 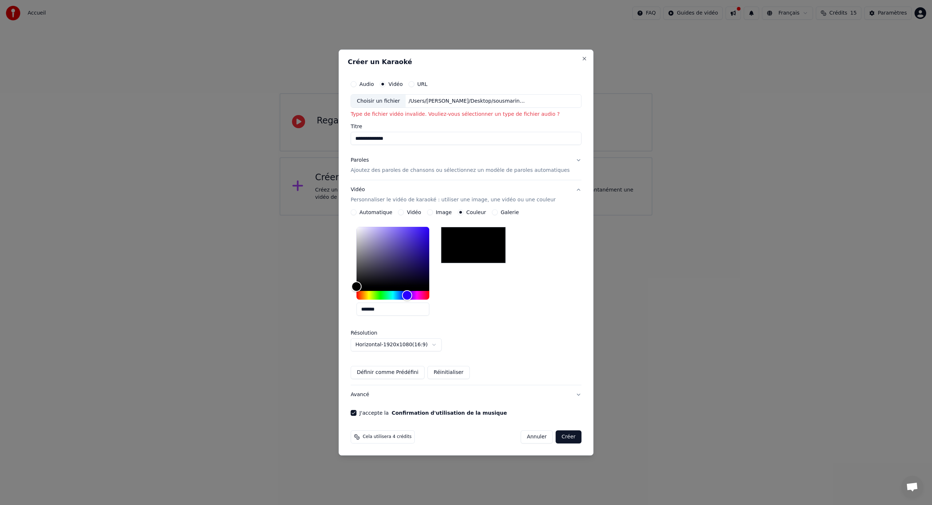 I want to click on div: VidéoPersonnaliser le vidéo de karaoké : utiliser une image, une vidéo ou une couleur, so click(x=466, y=297).